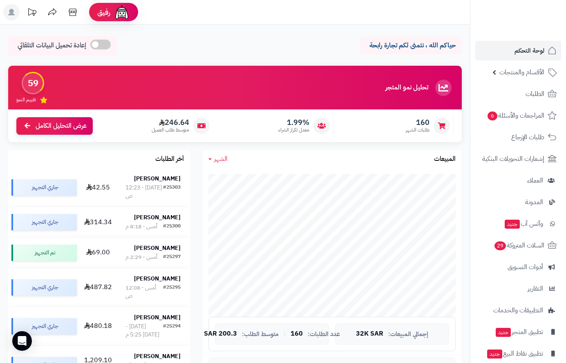 The image size is (566, 363). What do you see at coordinates (518, 332) in the screenshot?
I see `a: تطبيق المتجرجديد` at bounding box center [518, 332].